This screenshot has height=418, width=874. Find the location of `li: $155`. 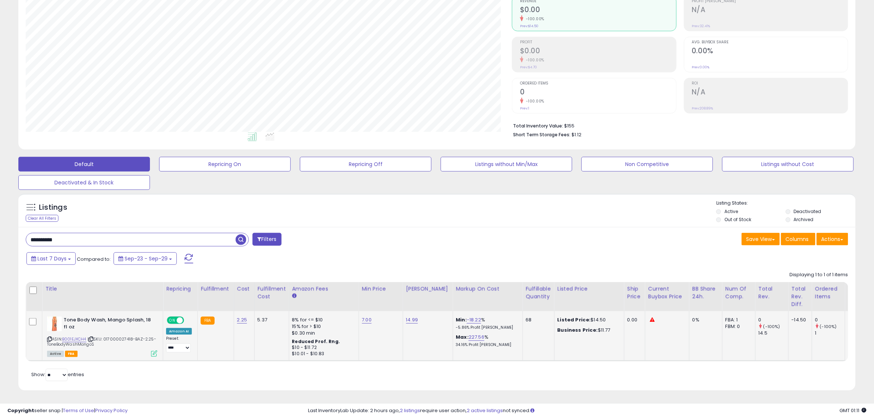

li: $155 is located at coordinates (678, 125).